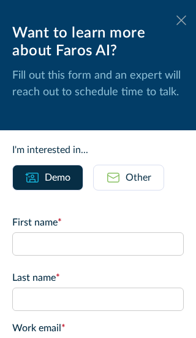  I want to click on label: First name, so click(98, 222).